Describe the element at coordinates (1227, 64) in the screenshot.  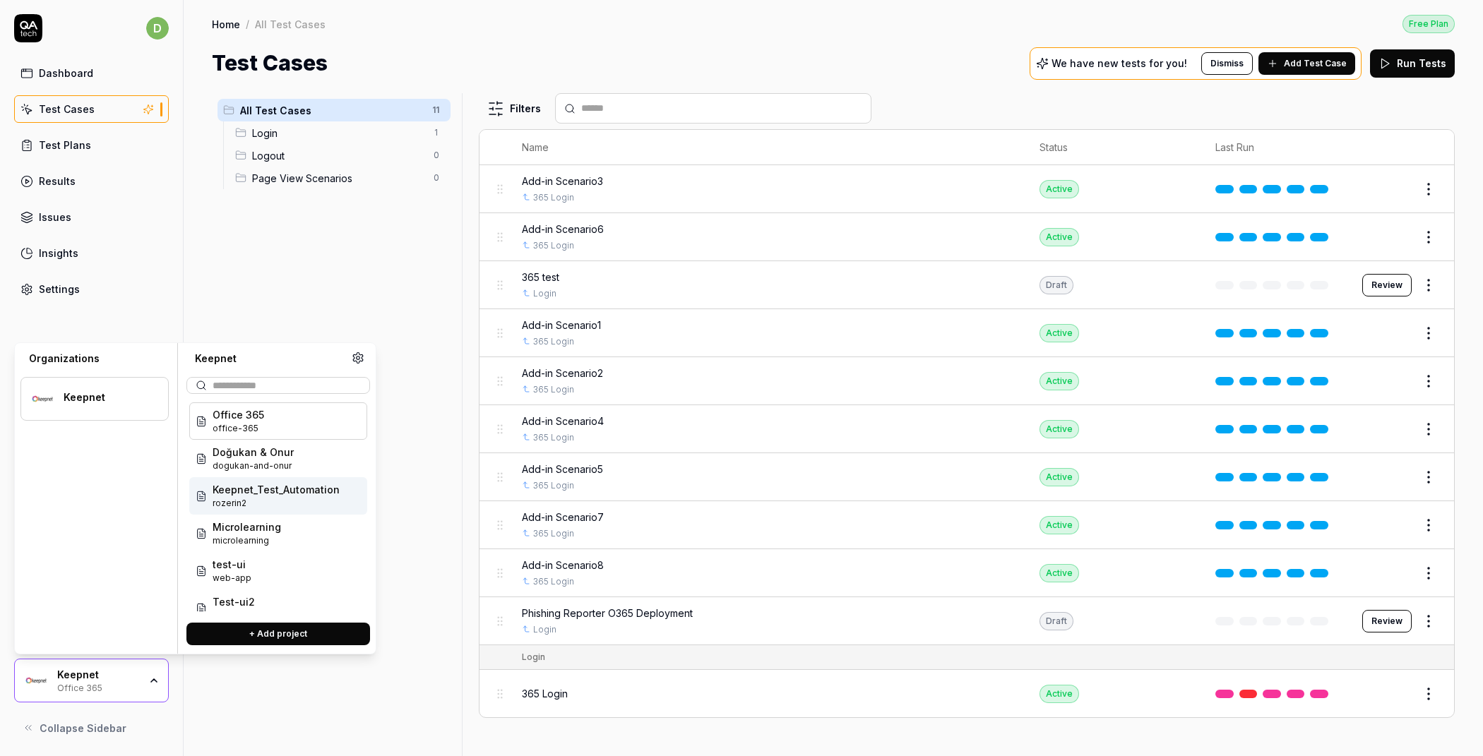
I see `button: Dismiss` at that location.